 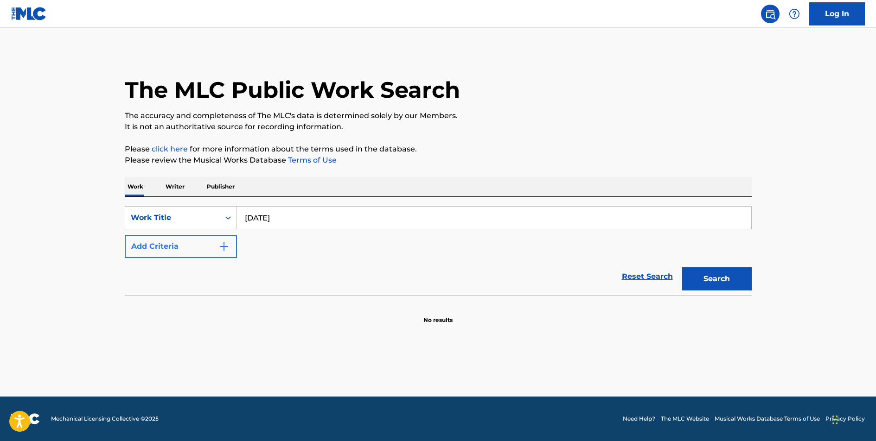 I want to click on p: Publisher, so click(x=221, y=187).